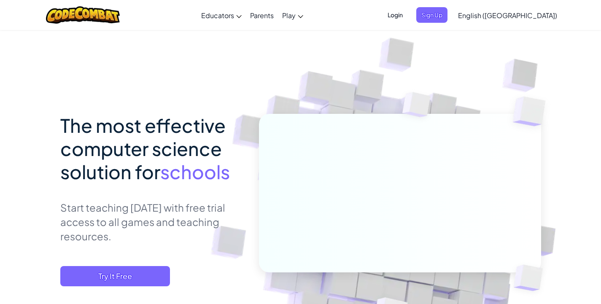 The height and width of the screenshot is (304, 601). Describe the element at coordinates (221, 15) in the screenshot. I see `a: Educators` at that location.